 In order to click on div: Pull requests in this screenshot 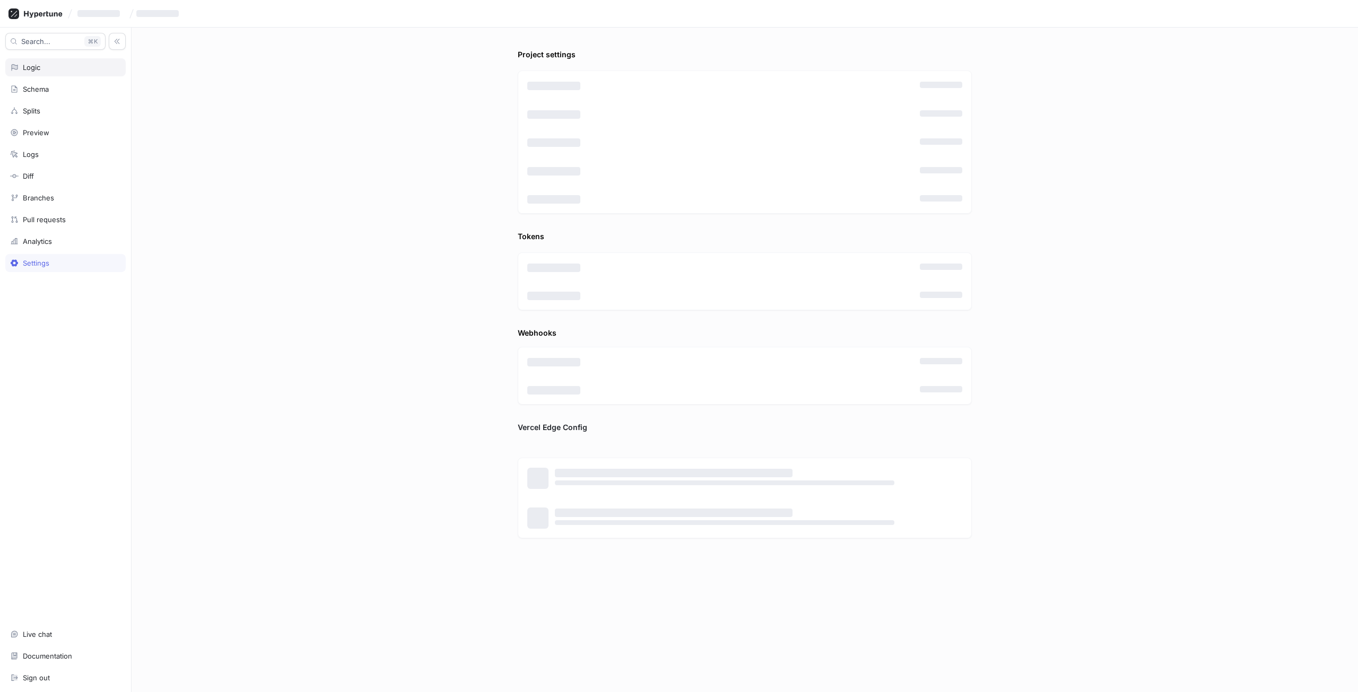, I will do `click(44, 220)`.